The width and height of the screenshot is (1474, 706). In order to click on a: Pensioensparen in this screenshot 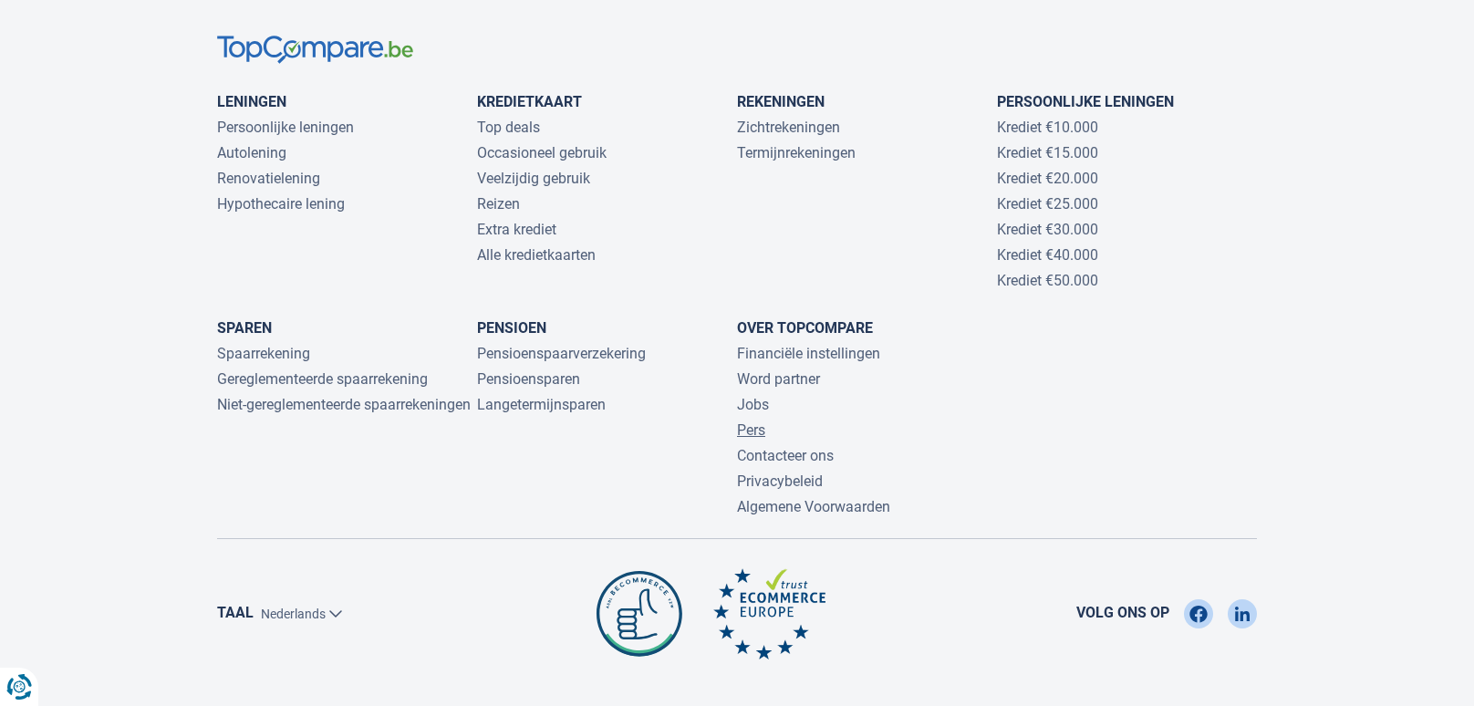, I will do `click(528, 378)`.